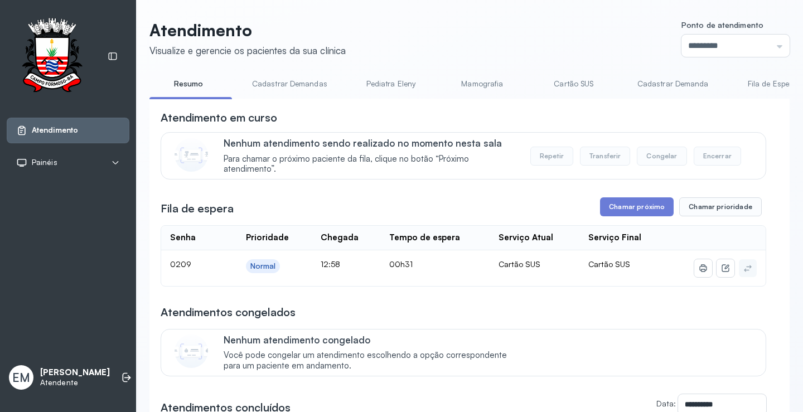  I want to click on a: Cadastrar Demanda, so click(673, 84).